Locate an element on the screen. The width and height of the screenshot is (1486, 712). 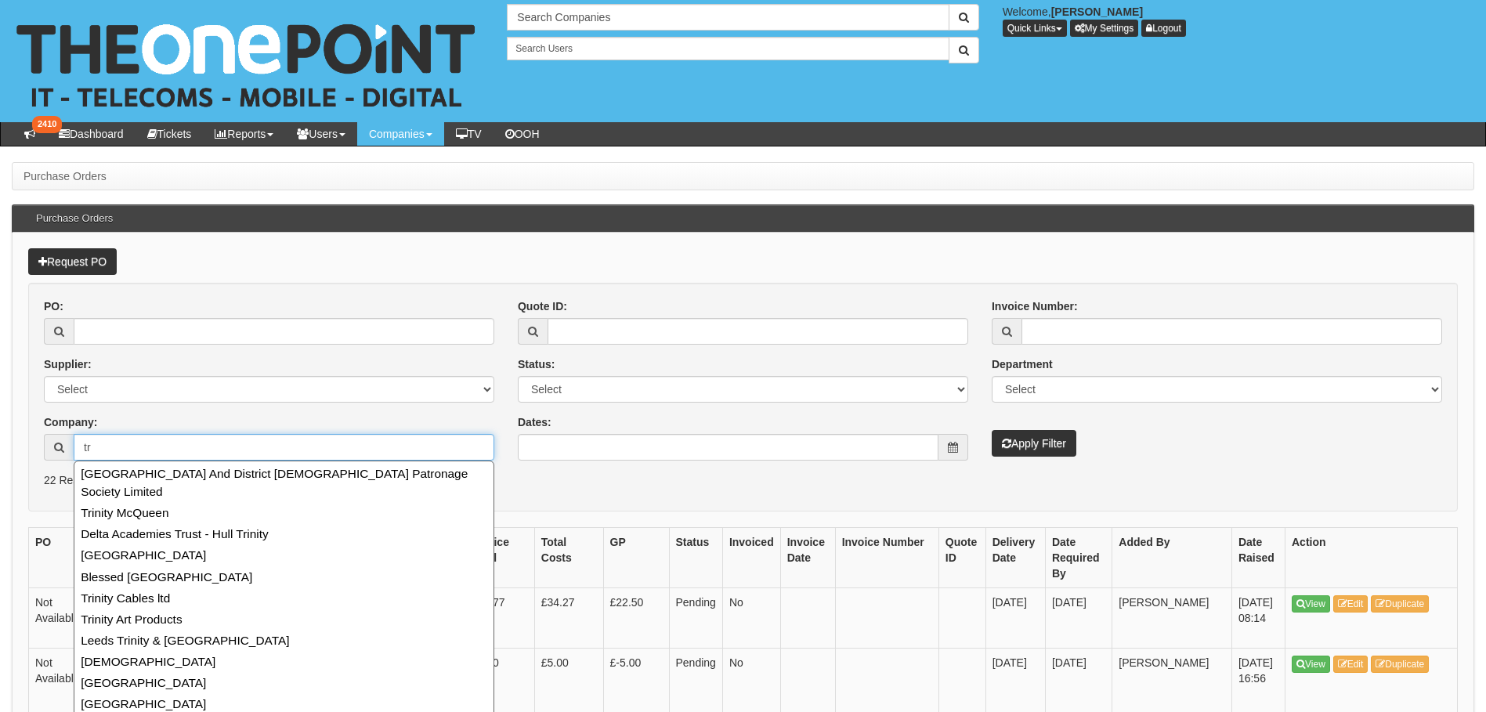
a: Tickets is located at coordinates (169, 134).